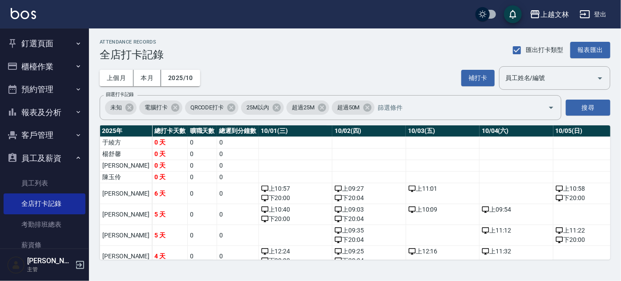 This screenshot has height=281, width=621. Describe the element at coordinates (516, 210) in the screenshot. I see `div: 上 09:54` at that location.